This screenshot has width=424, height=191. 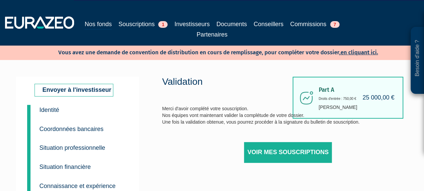 What do you see at coordinates (335, 24) in the screenshot?
I see `span: 7` at bounding box center [335, 24].